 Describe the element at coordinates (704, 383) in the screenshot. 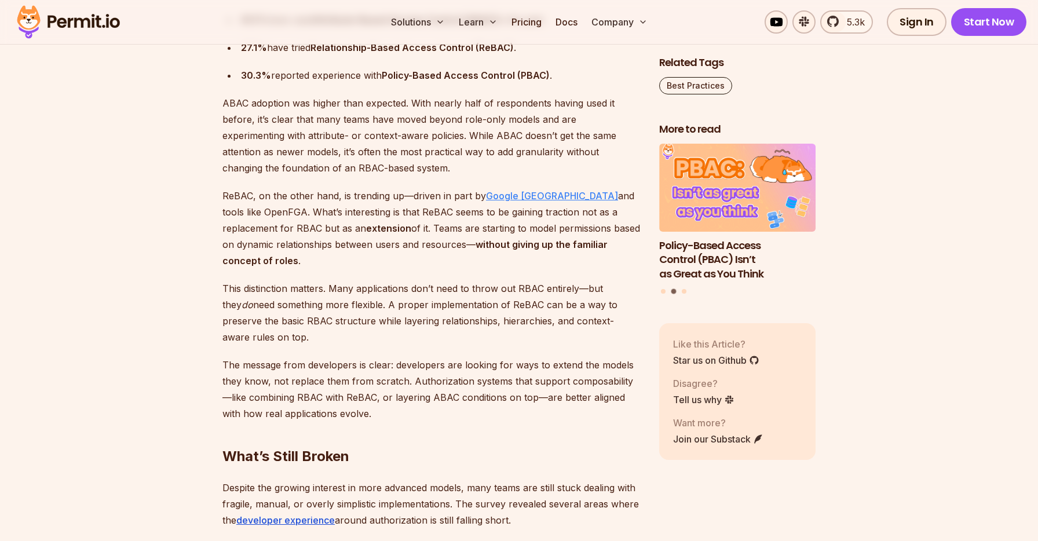

I see `p: Disagree?` at that location.